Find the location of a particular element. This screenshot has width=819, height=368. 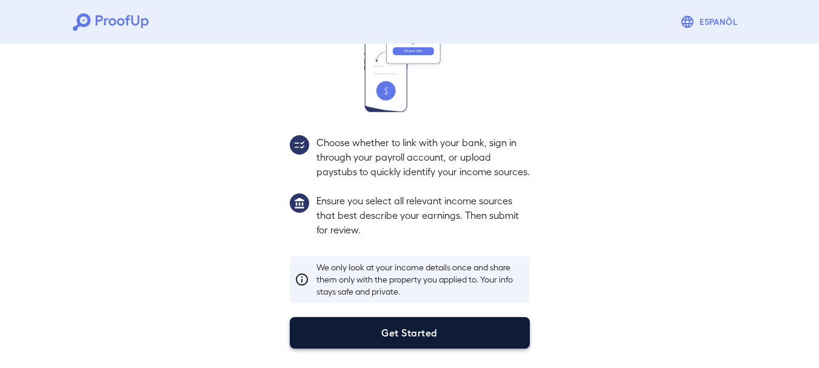

button: Espanõl is located at coordinates (710, 22).